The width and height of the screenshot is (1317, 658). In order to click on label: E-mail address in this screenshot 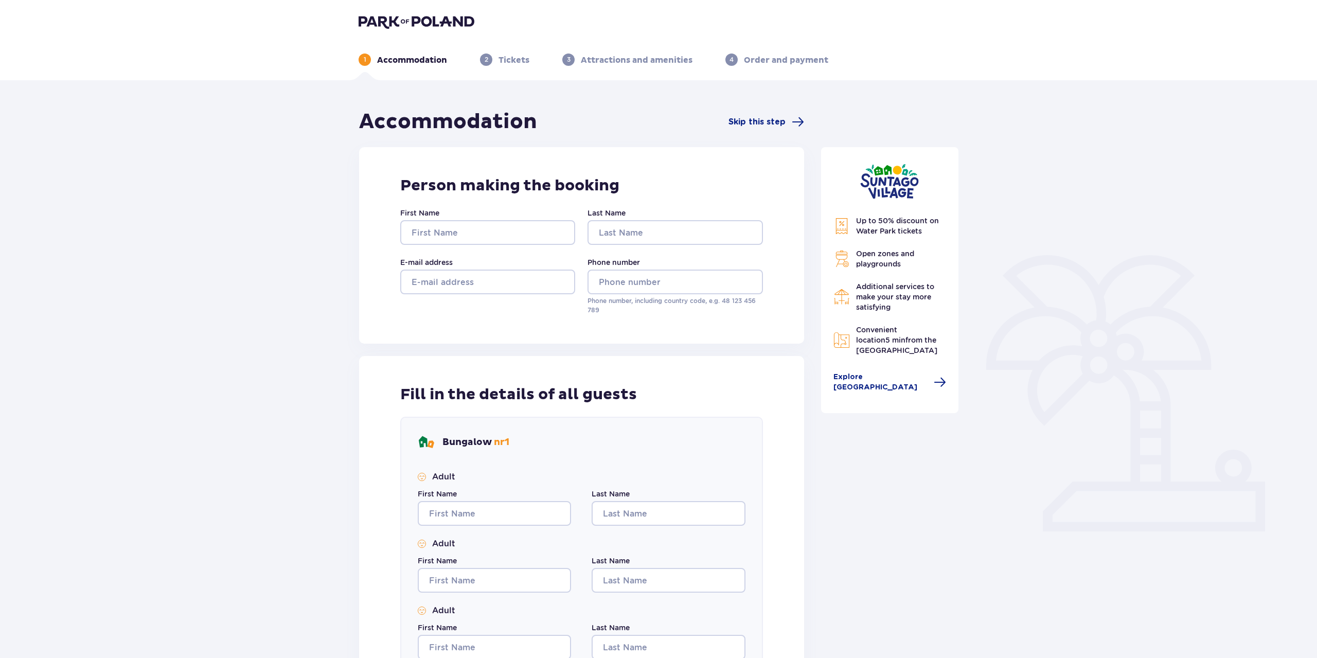, I will do `click(426, 262)`.